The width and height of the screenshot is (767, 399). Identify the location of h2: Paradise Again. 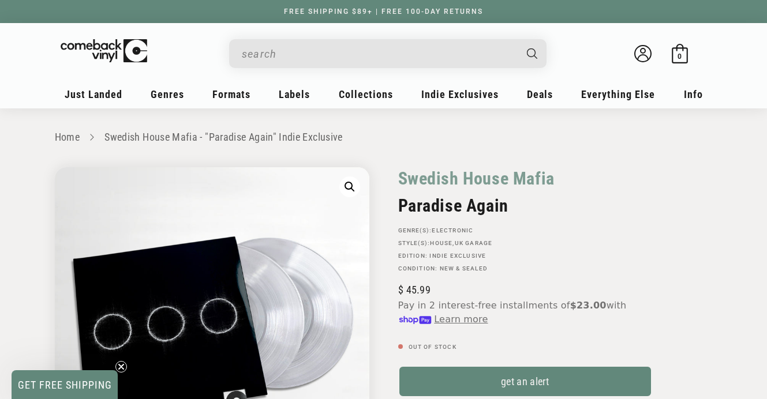
(525, 205).